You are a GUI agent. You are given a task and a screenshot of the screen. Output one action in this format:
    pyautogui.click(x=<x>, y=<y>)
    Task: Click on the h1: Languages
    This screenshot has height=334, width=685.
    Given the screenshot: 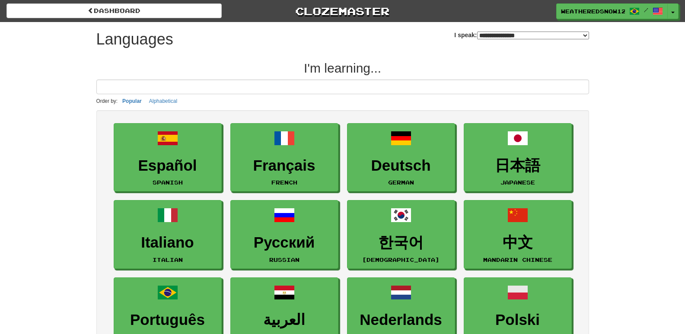 What is the action you would take?
    pyautogui.click(x=135, y=39)
    